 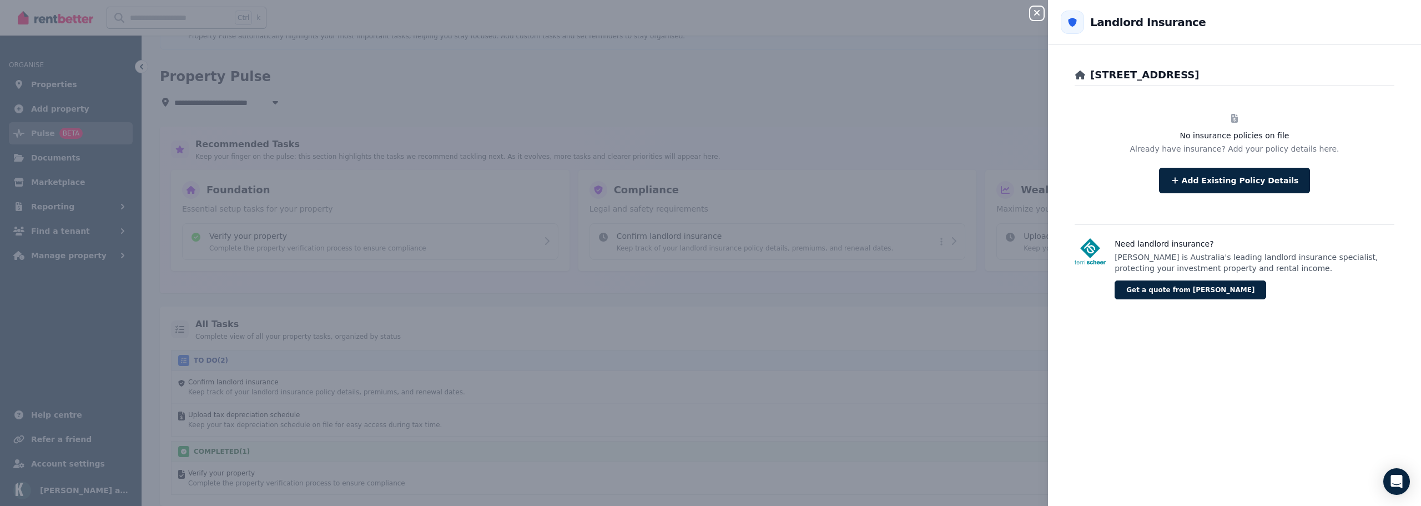 I want to click on div: Open Intercom Messenger, so click(x=1397, y=481).